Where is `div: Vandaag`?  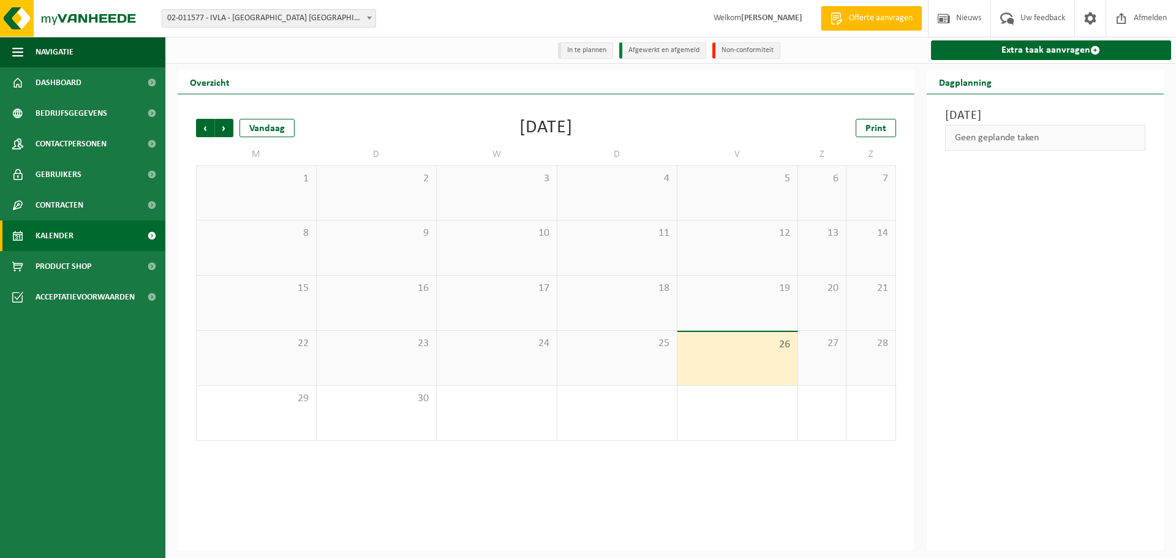 div: Vandaag is located at coordinates (267, 128).